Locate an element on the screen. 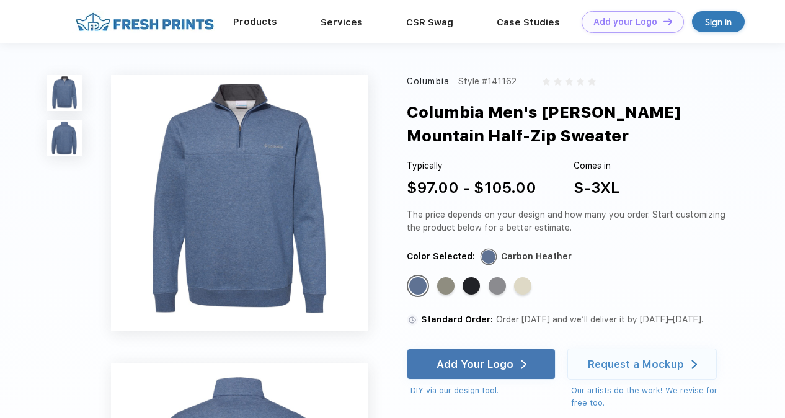  div: Typically is located at coordinates (471, 166).